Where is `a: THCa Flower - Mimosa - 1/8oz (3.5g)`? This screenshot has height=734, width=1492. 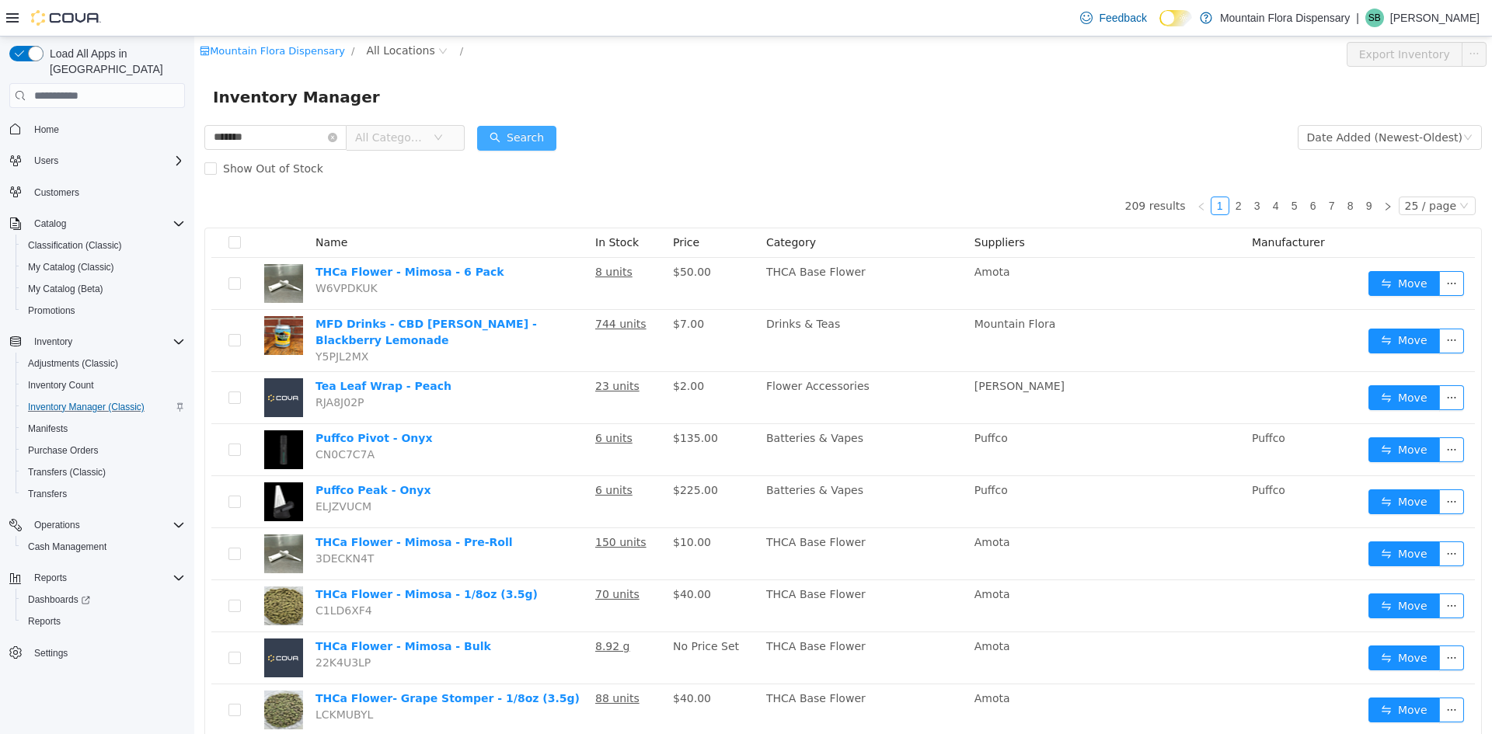 a: THCa Flower - Mimosa - 1/8oz (3.5g) is located at coordinates (232, 558).